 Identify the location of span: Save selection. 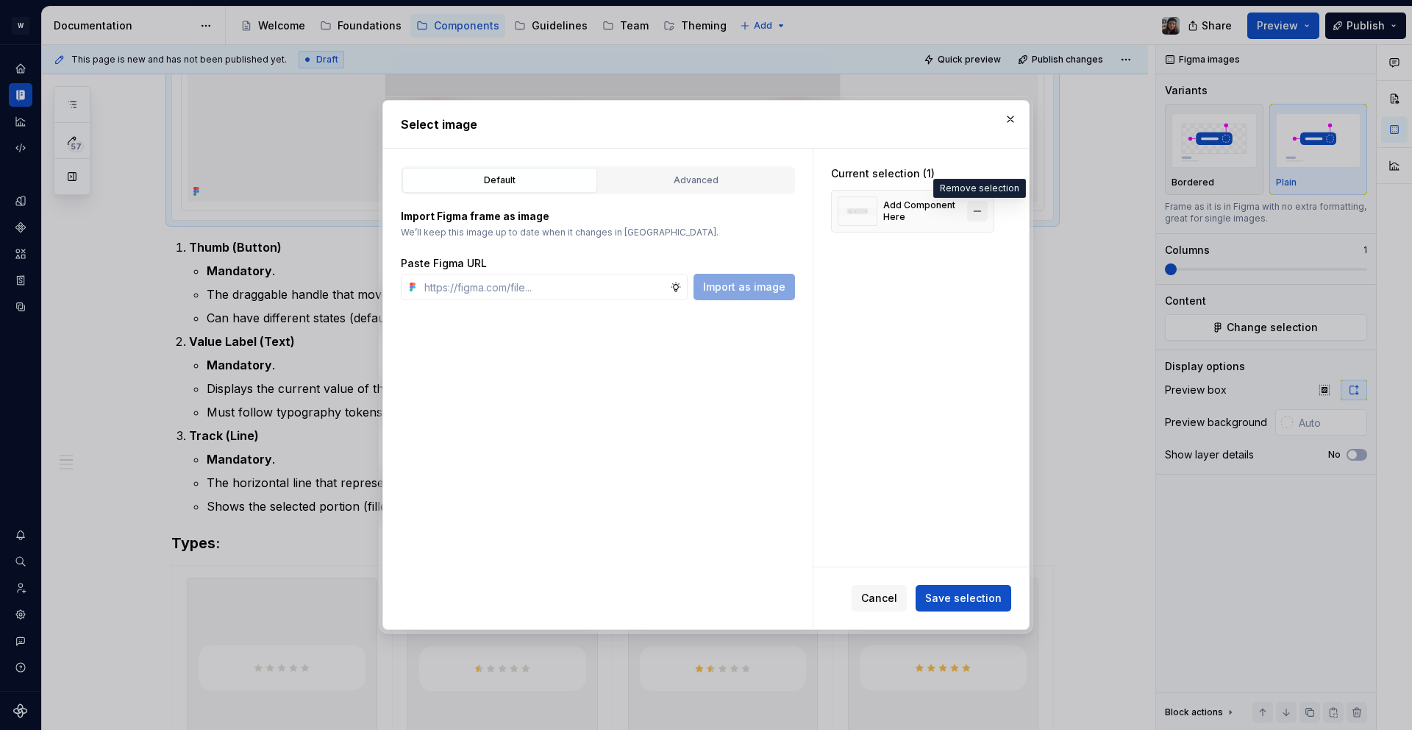
(964, 598).